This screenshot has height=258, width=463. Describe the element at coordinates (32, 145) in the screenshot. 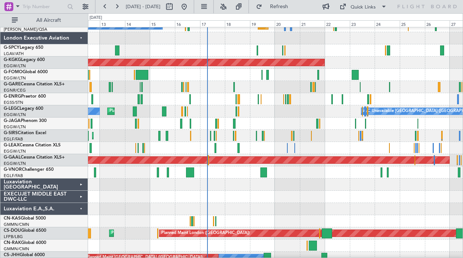

I see `a: G-LEAXCessna Citation XLS` at that location.